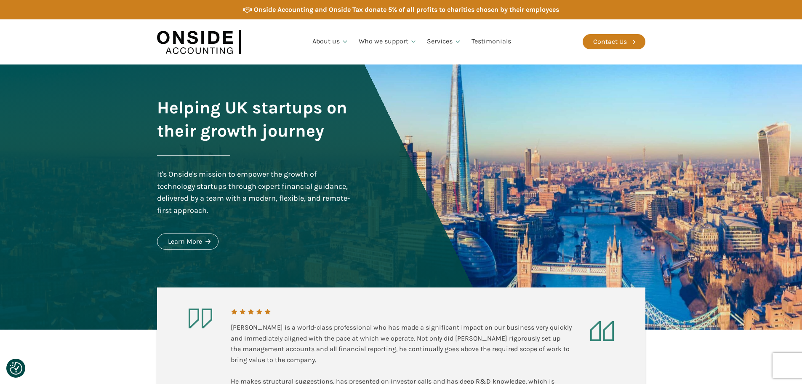 Image resolution: width=802 pixels, height=384 pixels. Describe the element at coordinates (199, 42) in the screenshot. I see `img: Onside Accounting` at that location.